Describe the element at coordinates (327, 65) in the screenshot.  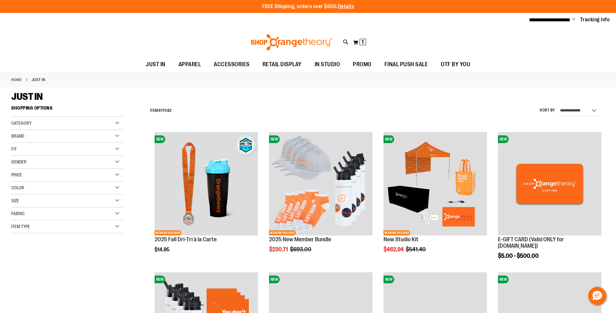
I see `a: IN STUDIO` at that location.